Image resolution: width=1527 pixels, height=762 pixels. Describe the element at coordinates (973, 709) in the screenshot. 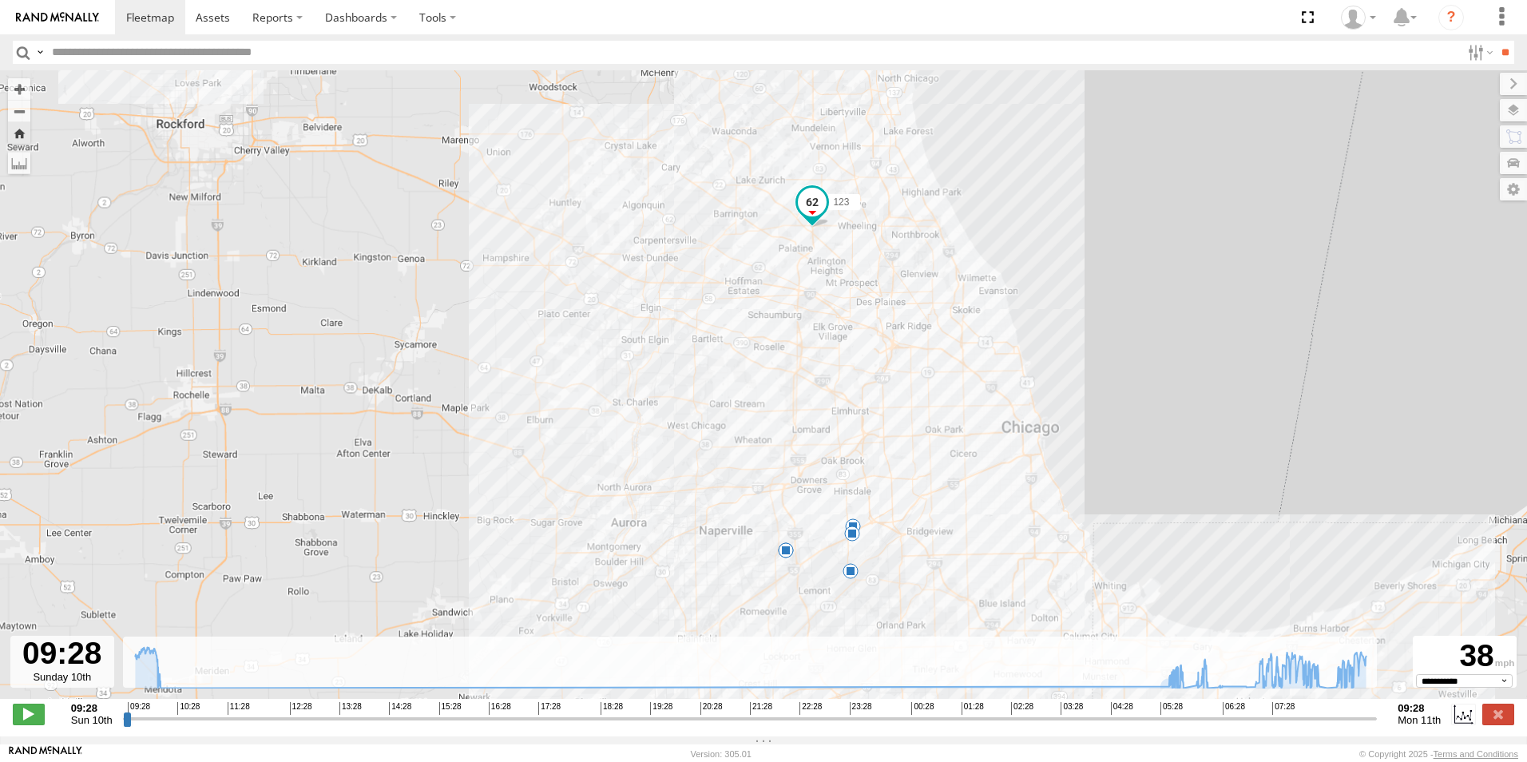

I see `span: 01:28` at that location.